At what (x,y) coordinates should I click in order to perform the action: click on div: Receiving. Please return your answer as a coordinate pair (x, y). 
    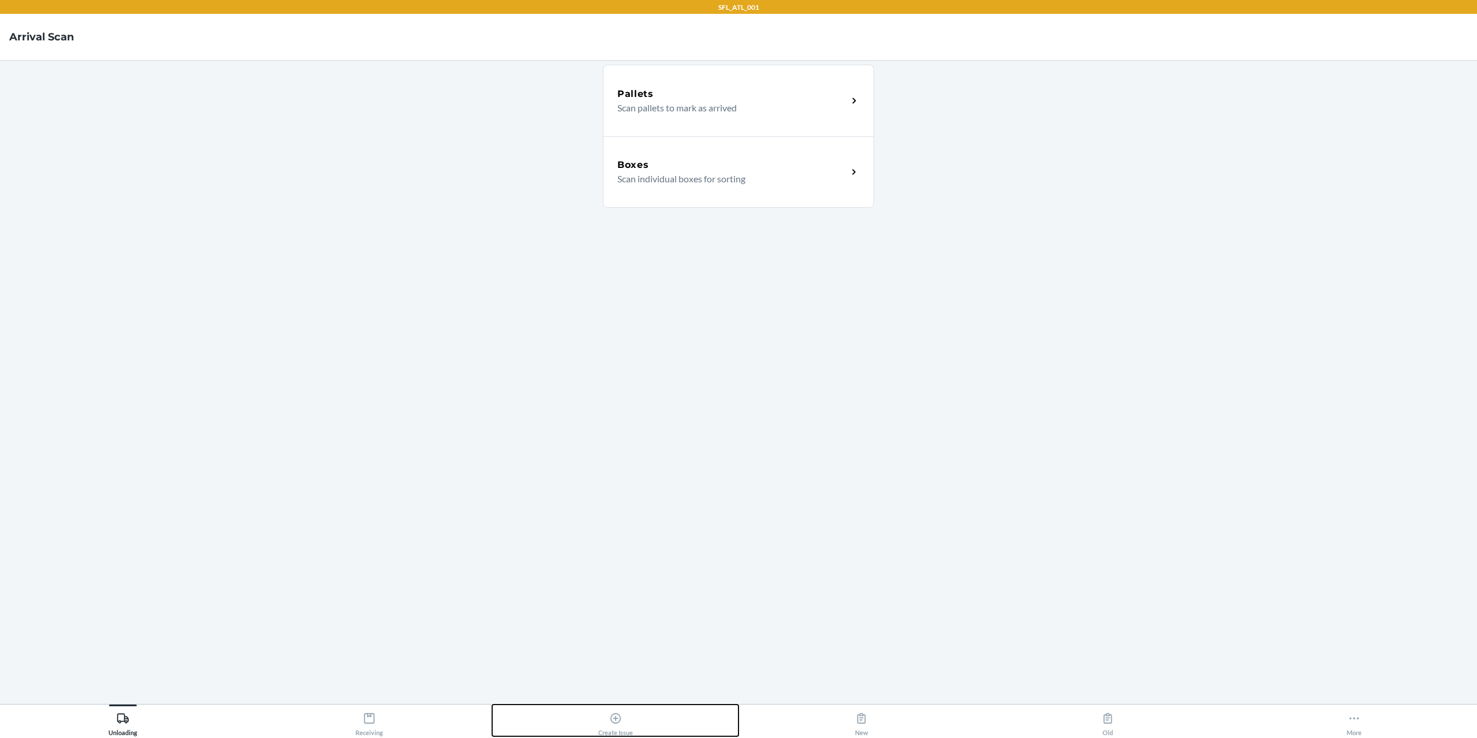
    Looking at the image, I should click on (369, 722).